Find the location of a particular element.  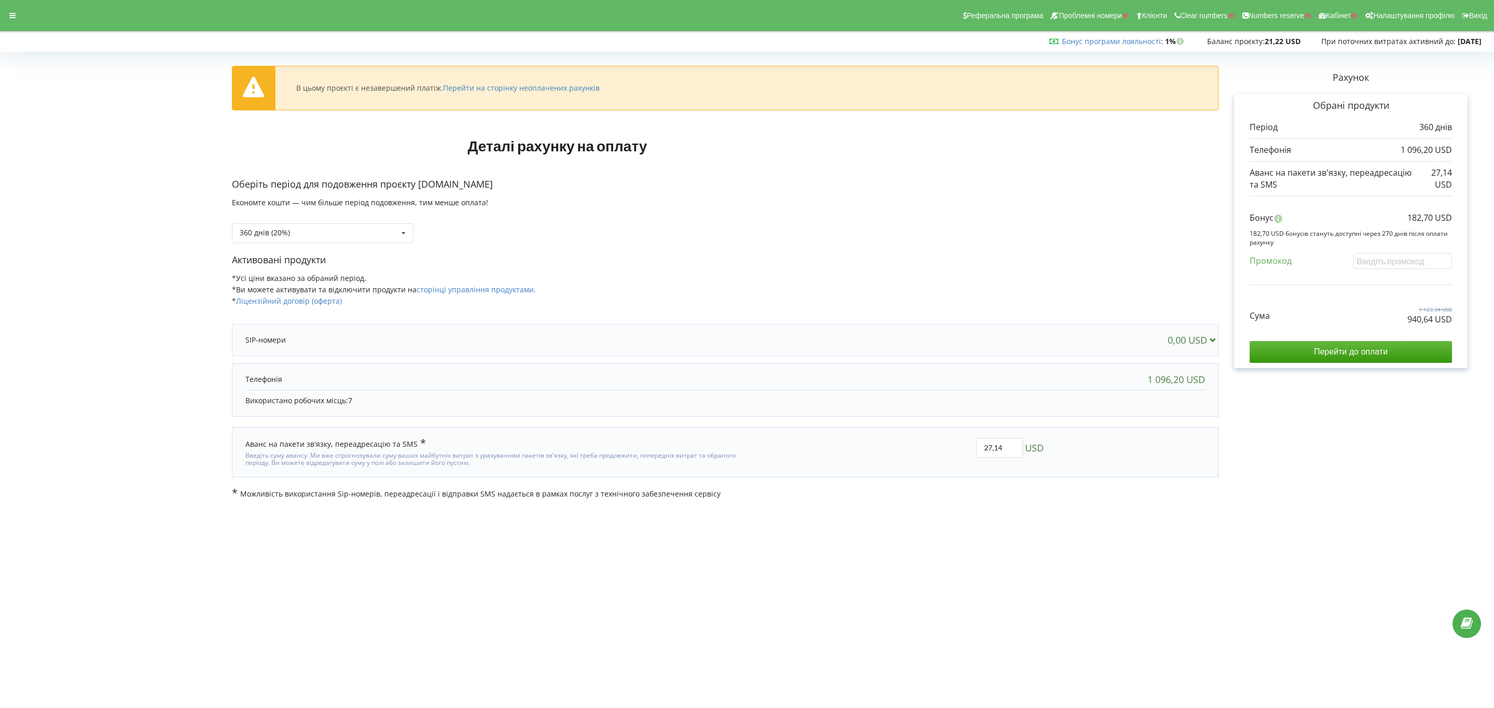

p: Рахунок is located at coordinates (1351, 78).